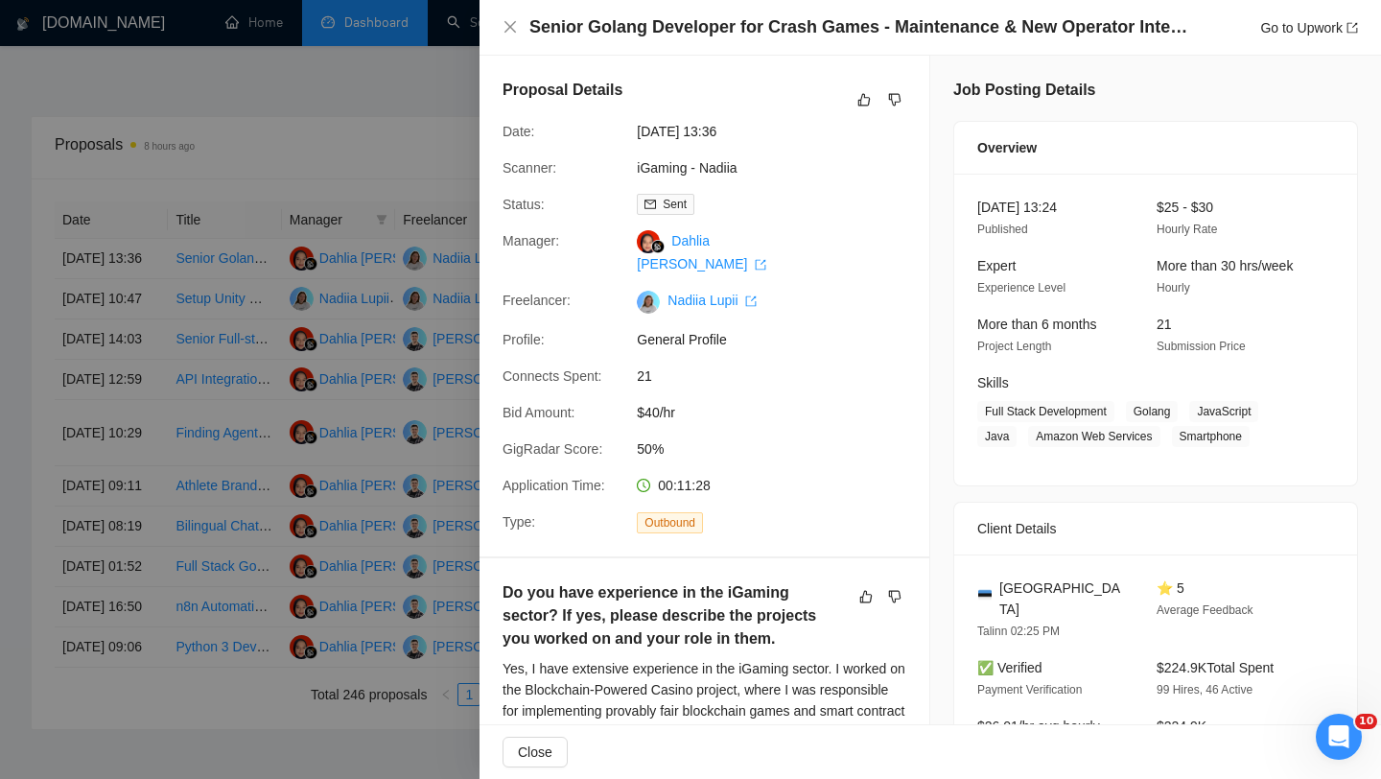  I want to click on span: Type:, so click(519, 522).